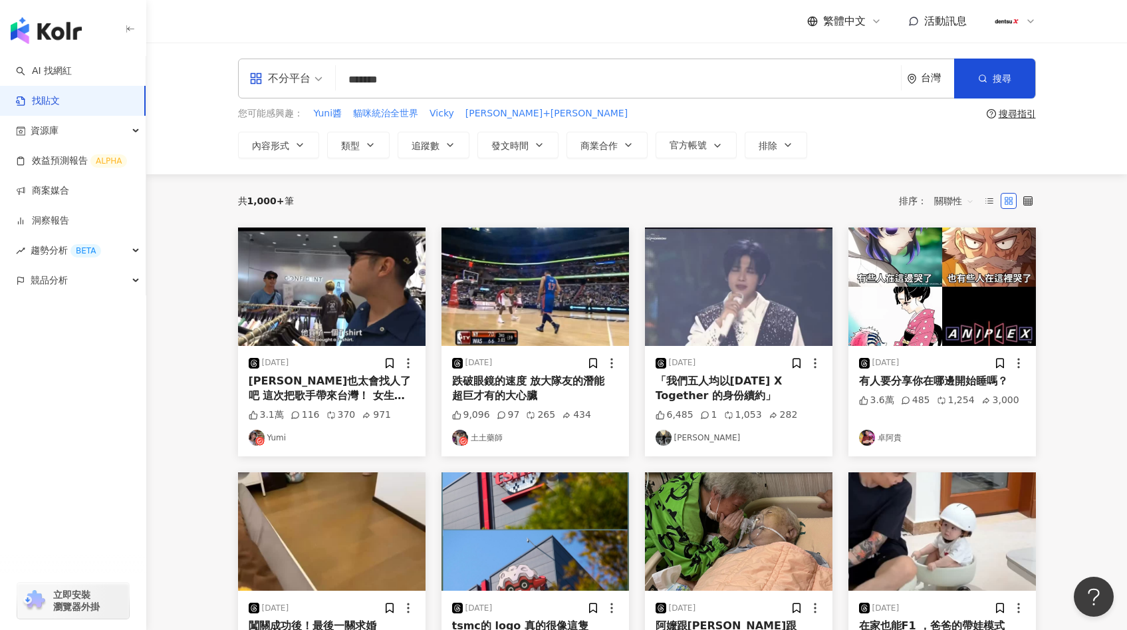 The width and height of the screenshot is (1127, 630). Describe the element at coordinates (912, 78) in the screenshot. I see `span: environment` at that location.